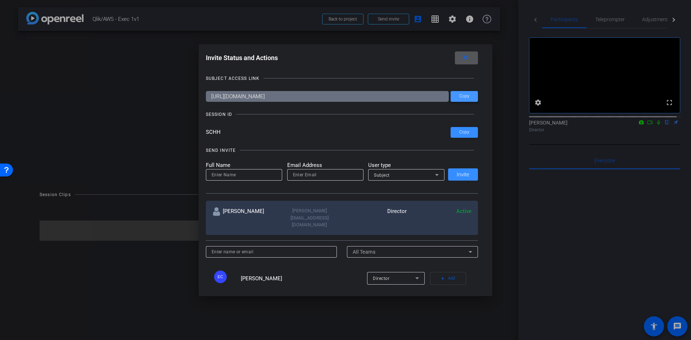 The image size is (691, 340). Describe the element at coordinates (464, 211) in the screenshot. I see `span: Active` at that location.